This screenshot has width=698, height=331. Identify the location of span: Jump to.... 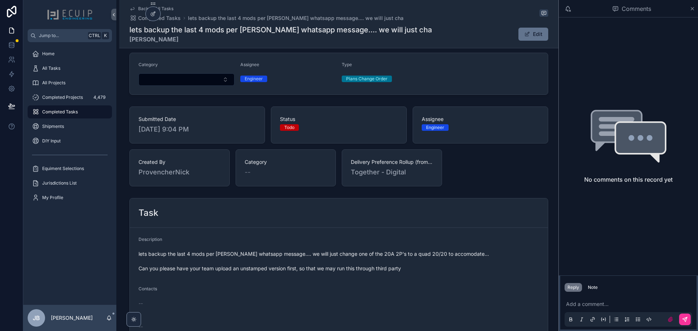
(62, 36).